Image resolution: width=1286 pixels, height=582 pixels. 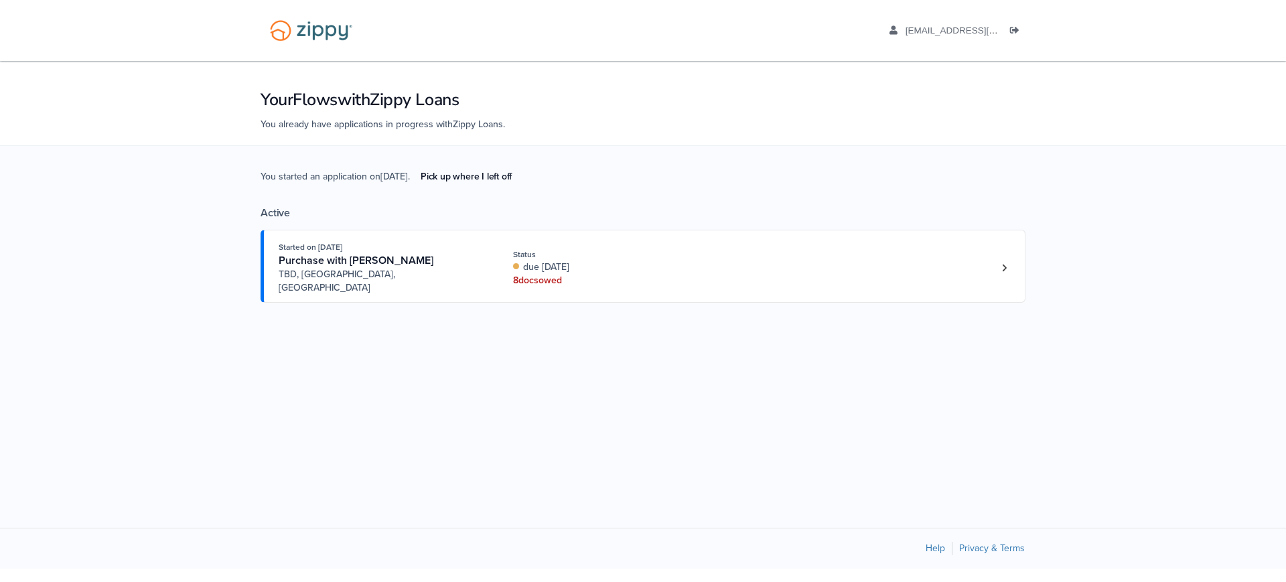 I want to click on a: edit profile, so click(x=974, y=32).